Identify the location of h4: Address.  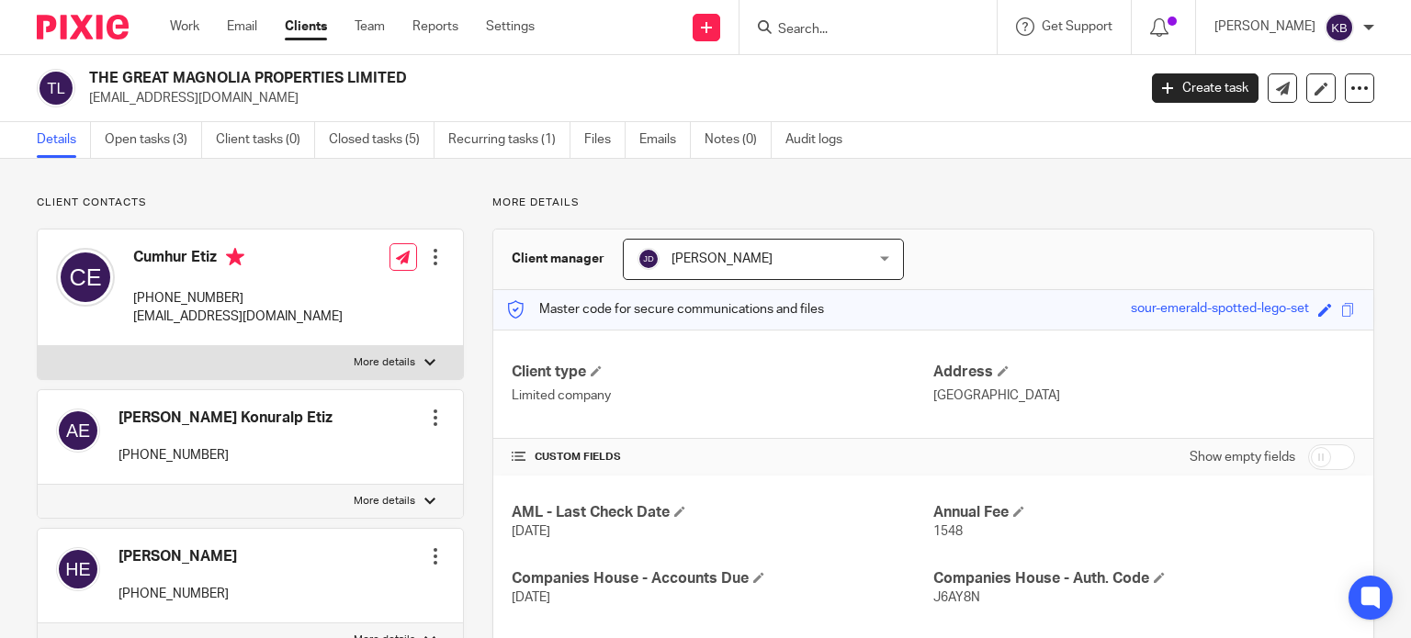
(1143, 372).